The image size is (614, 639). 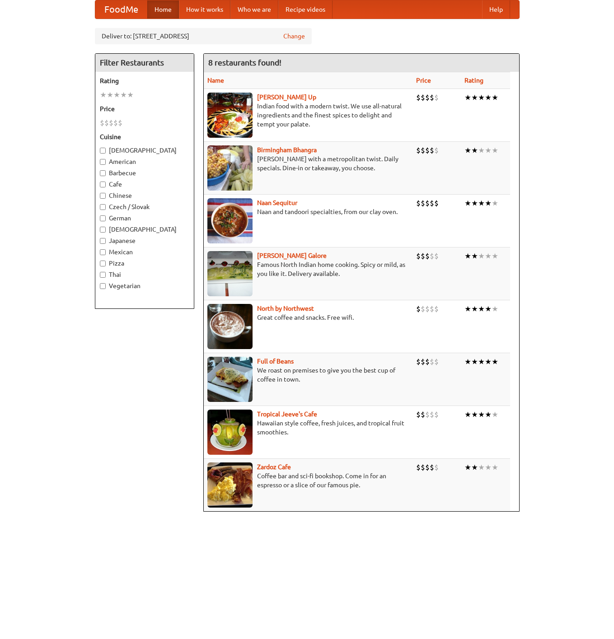 What do you see at coordinates (287, 414) in the screenshot?
I see `a: Tropical Jeeve's Cafe` at bounding box center [287, 414].